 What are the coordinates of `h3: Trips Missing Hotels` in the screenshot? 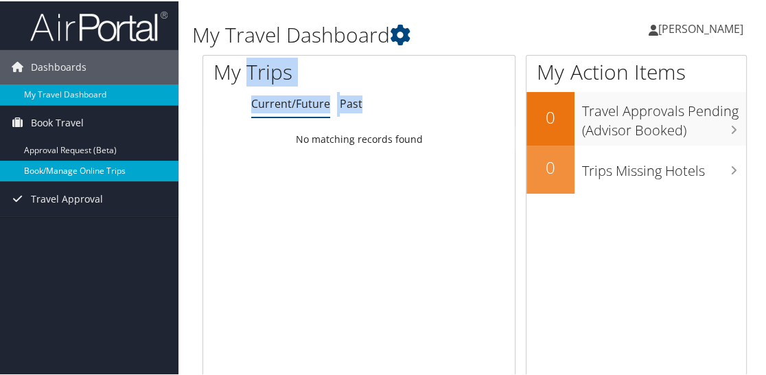 It's located at (664, 166).